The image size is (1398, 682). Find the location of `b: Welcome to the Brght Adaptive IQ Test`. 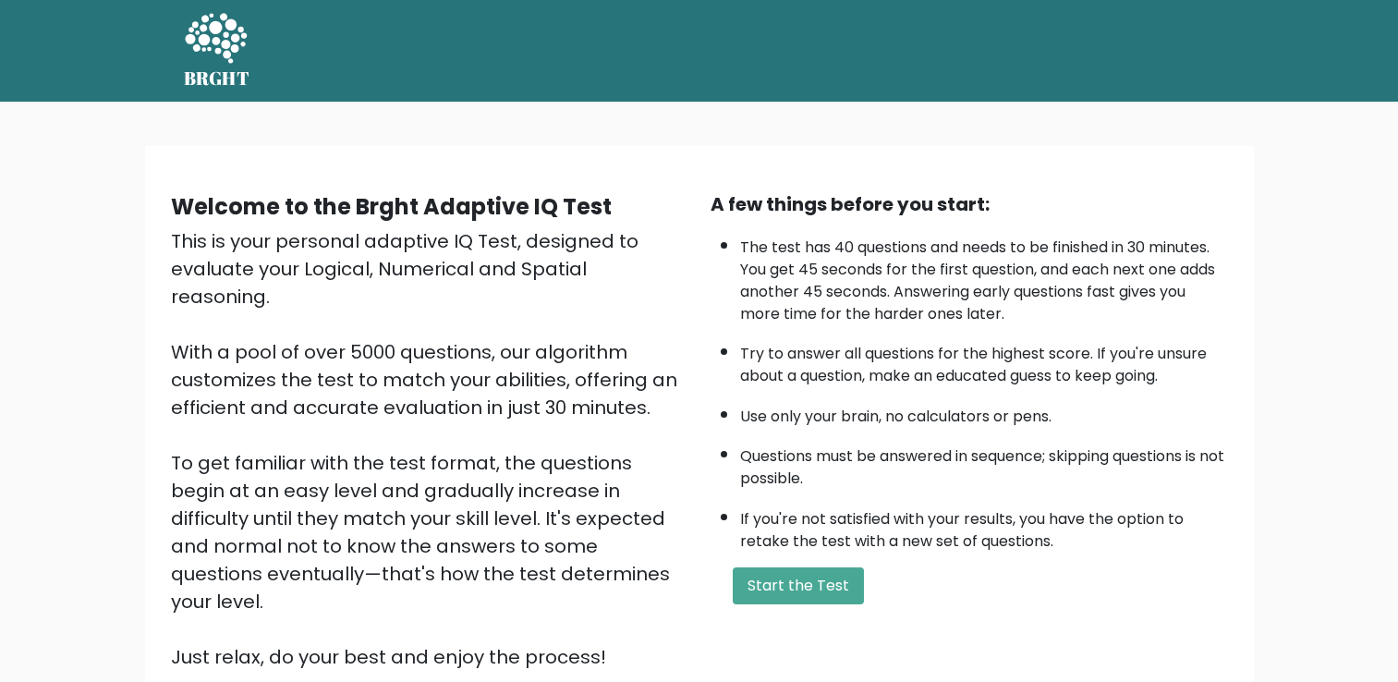

b: Welcome to the Brght Adaptive IQ Test is located at coordinates (391, 206).